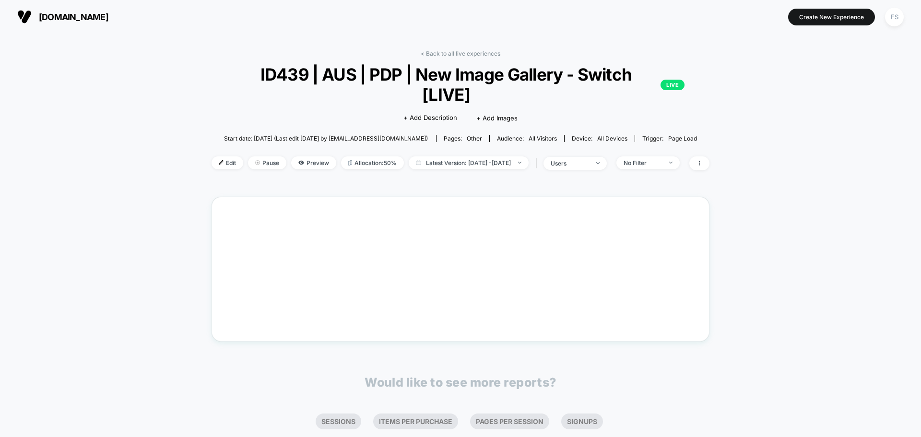 This screenshot has width=921, height=437. What do you see at coordinates (350, 163) in the screenshot?
I see `img: rebalance` at bounding box center [350, 163].